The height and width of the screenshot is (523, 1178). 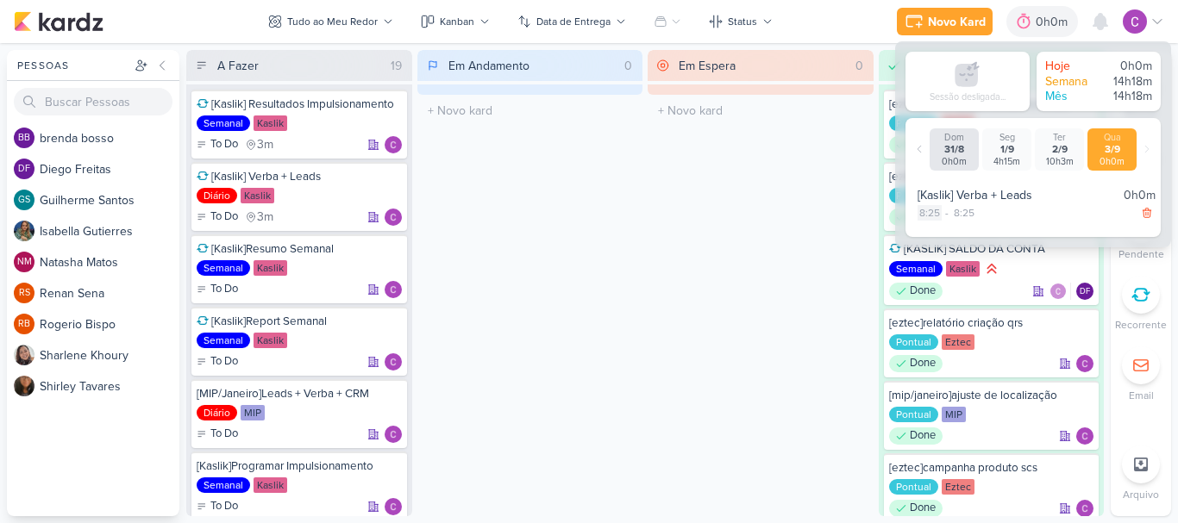 I want to click on p: bb, so click(x=24, y=138).